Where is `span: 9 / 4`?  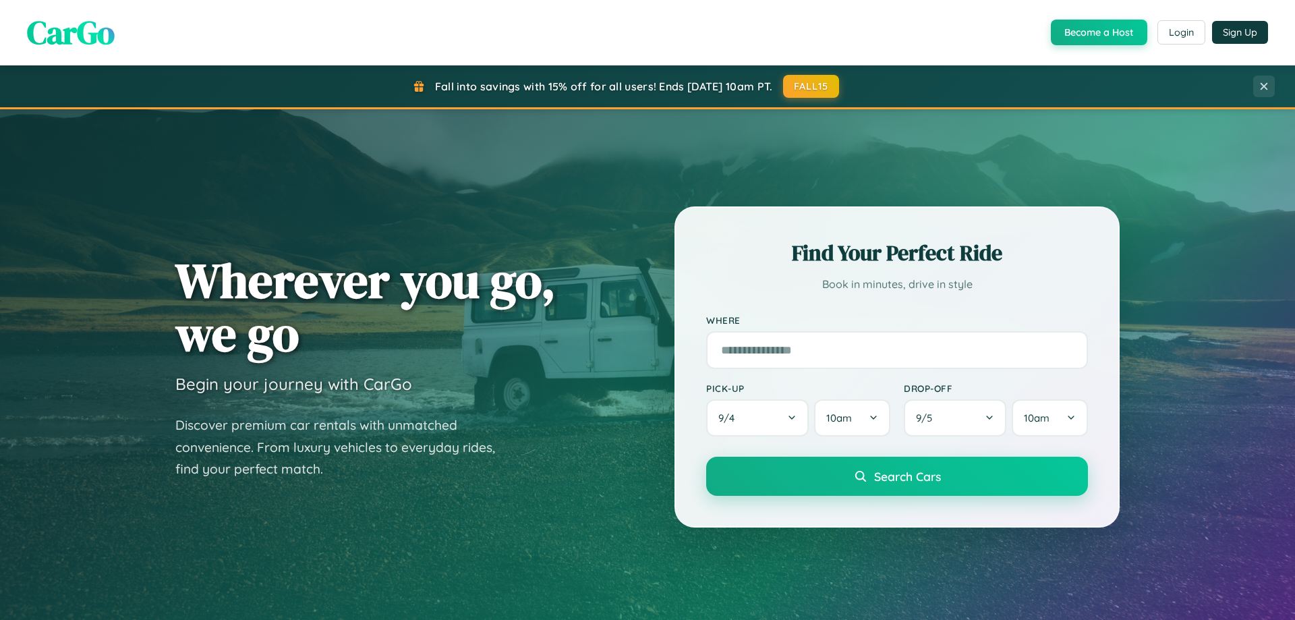
span: 9 / 4 is located at coordinates (730, 417).